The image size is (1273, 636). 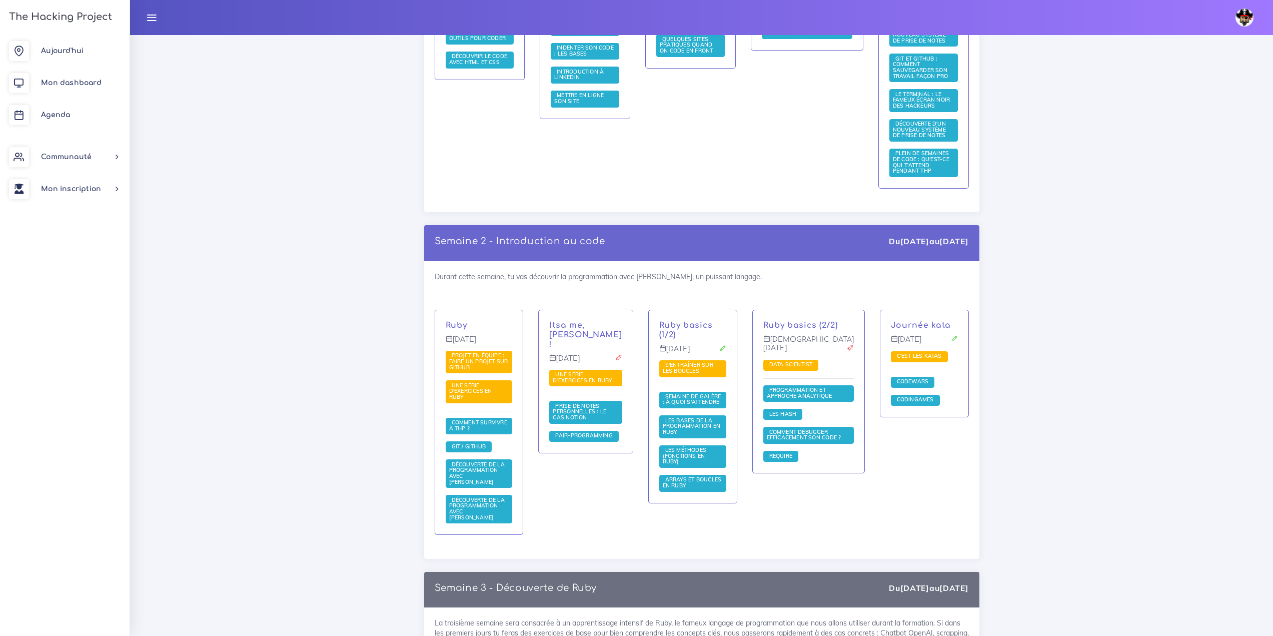 What do you see at coordinates (71, 83) in the screenshot?
I see `span: Mon dashboard` at bounding box center [71, 83].